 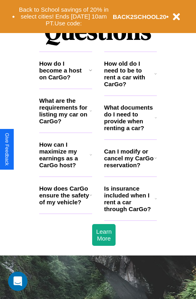 What do you see at coordinates (64, 195) in the screenshot?
I see `h3: How does CarGo ensure the safety of my vehicle?` at bounding box center [64, 195].